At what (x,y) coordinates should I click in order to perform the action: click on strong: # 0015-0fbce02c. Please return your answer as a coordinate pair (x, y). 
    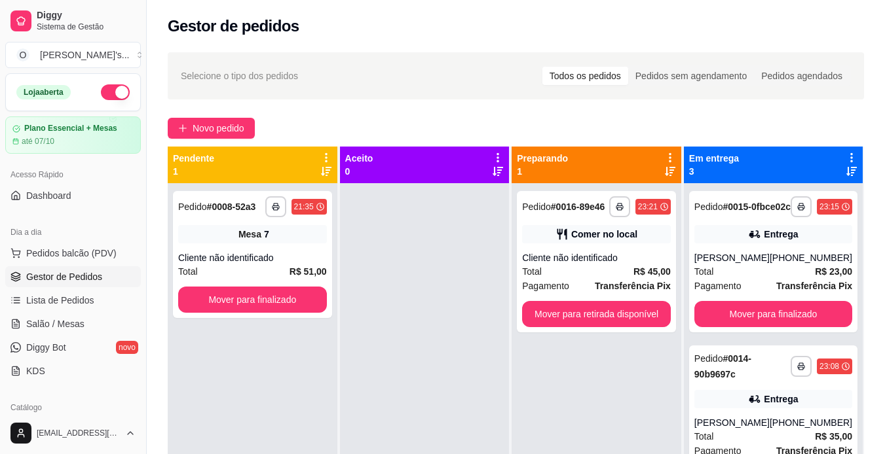
    Looking at the image, I should click on (756, 207).